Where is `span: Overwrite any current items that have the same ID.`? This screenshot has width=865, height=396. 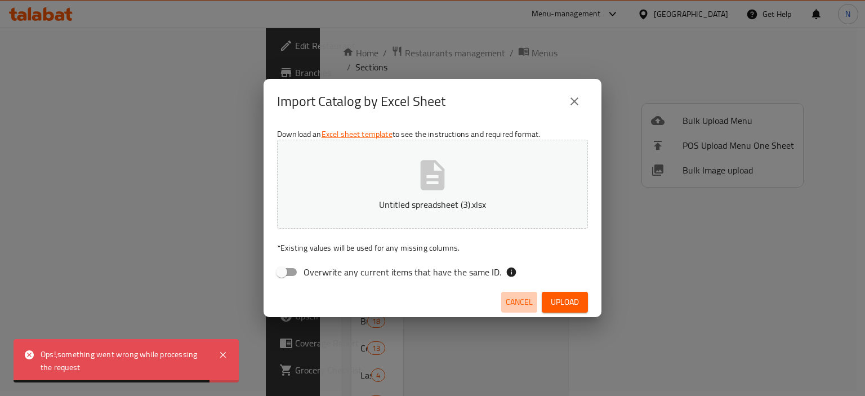 span: Overwrite any current items that have the same ID. is located at coordinates (402, 272).